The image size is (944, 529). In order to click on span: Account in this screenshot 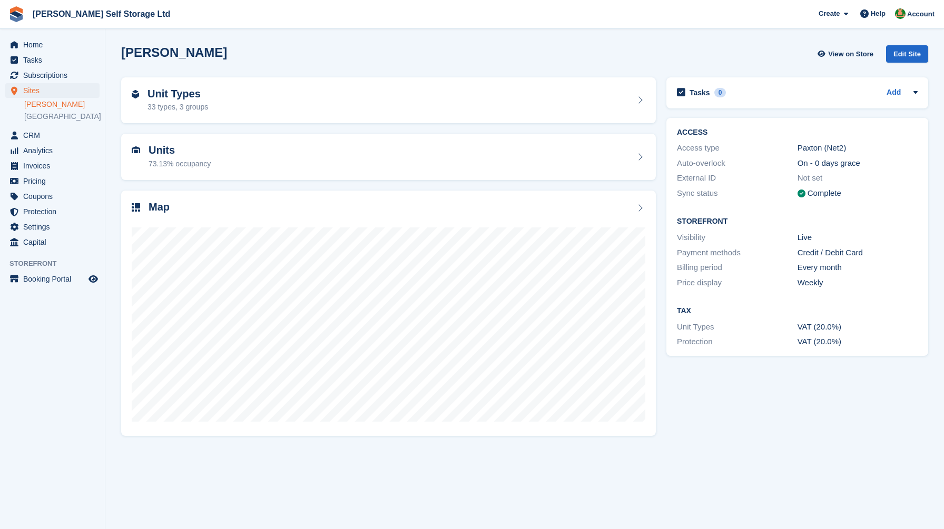, I will do `click(921, 14)`.